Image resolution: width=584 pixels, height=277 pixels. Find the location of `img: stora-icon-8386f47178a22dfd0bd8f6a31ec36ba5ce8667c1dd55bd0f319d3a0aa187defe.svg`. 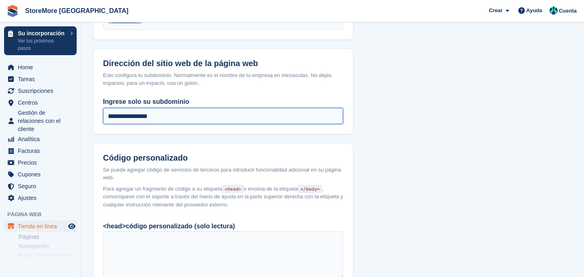

img: stora-icon-8386f47178a22dfd0bd8f6a31ec36ba5ce8667c1dd55bd0f319d3a0aa187defe.svg is located at coordinates (13, 11).